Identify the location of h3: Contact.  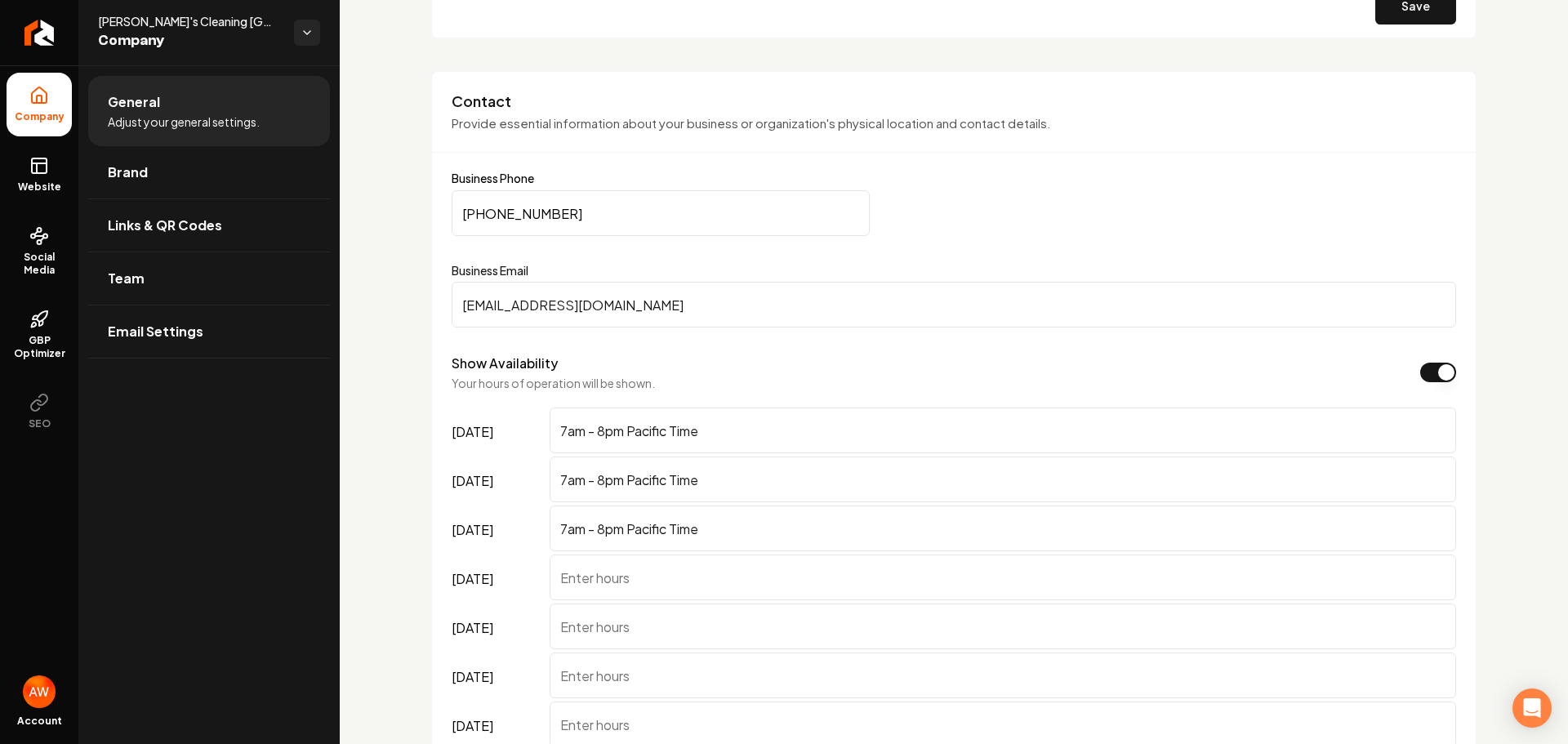
(954, 101).